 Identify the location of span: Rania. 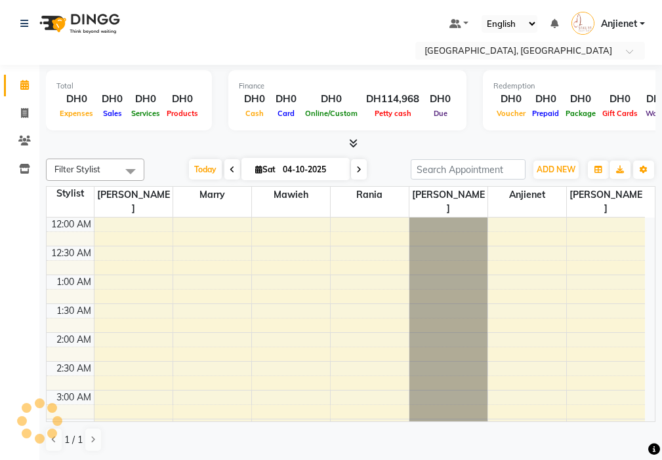
(369, 195).